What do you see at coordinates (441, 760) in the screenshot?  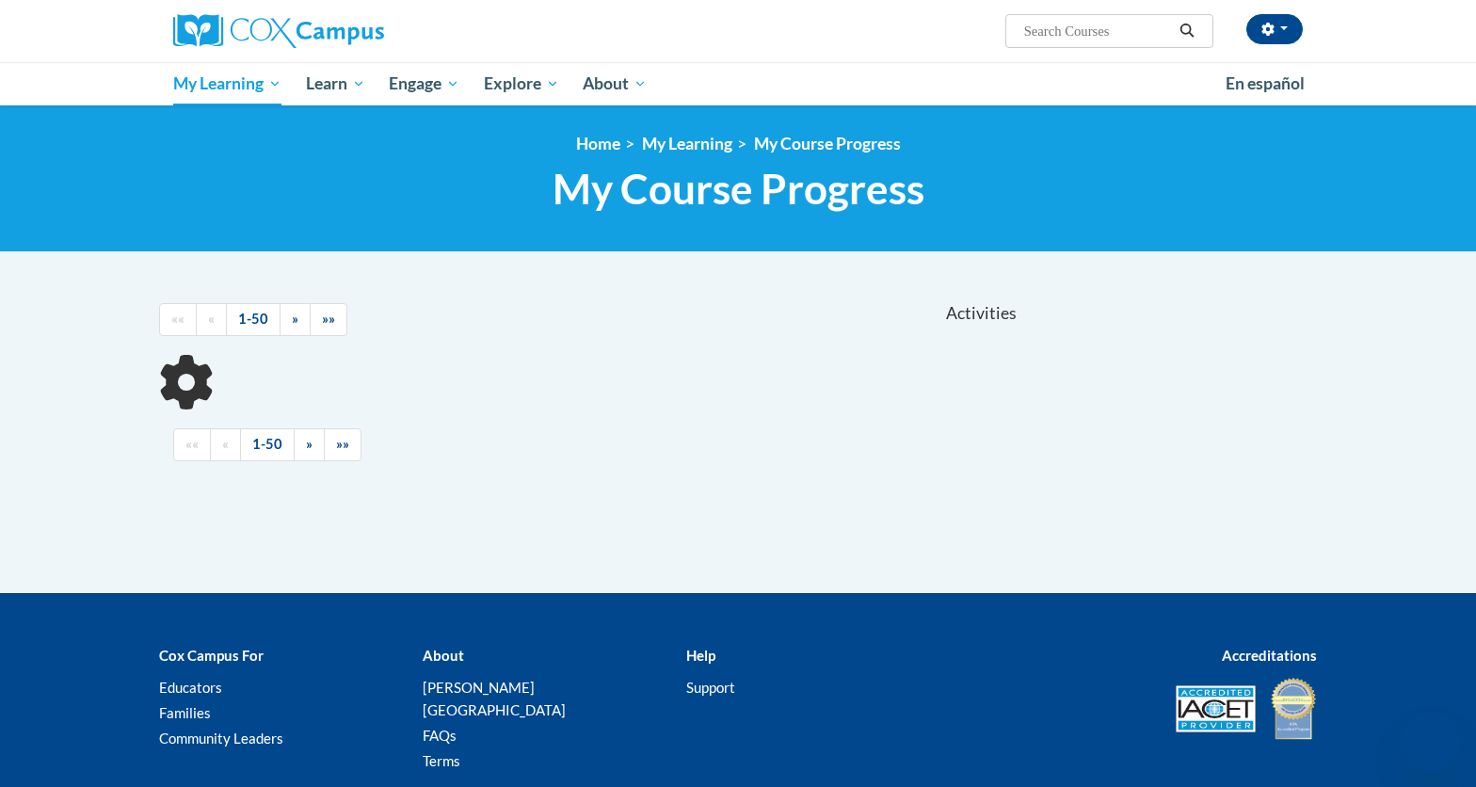 I see `a: Terms` at bounding box center [441, 760].